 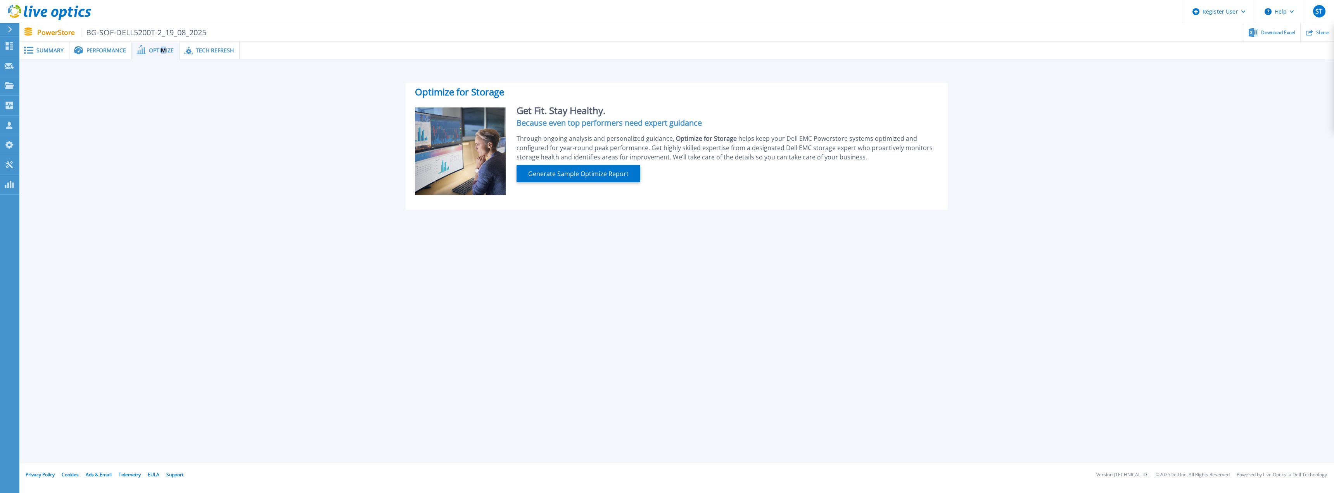 I want to click on span: Optimize for Storage, so click(x=707, y=138).